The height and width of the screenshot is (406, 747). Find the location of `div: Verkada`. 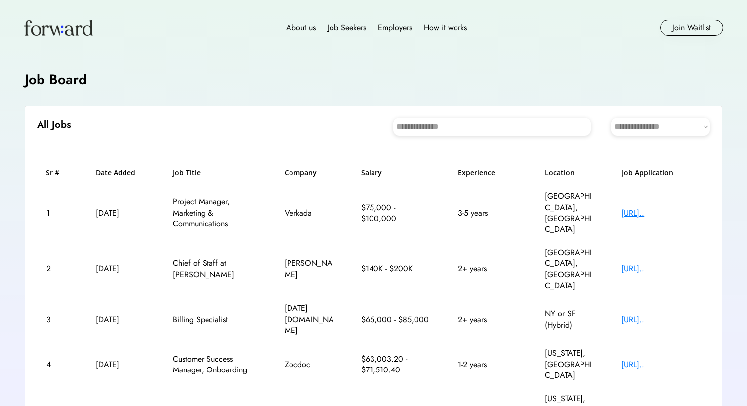

div: Verkada is located at coordinates (309, 213).